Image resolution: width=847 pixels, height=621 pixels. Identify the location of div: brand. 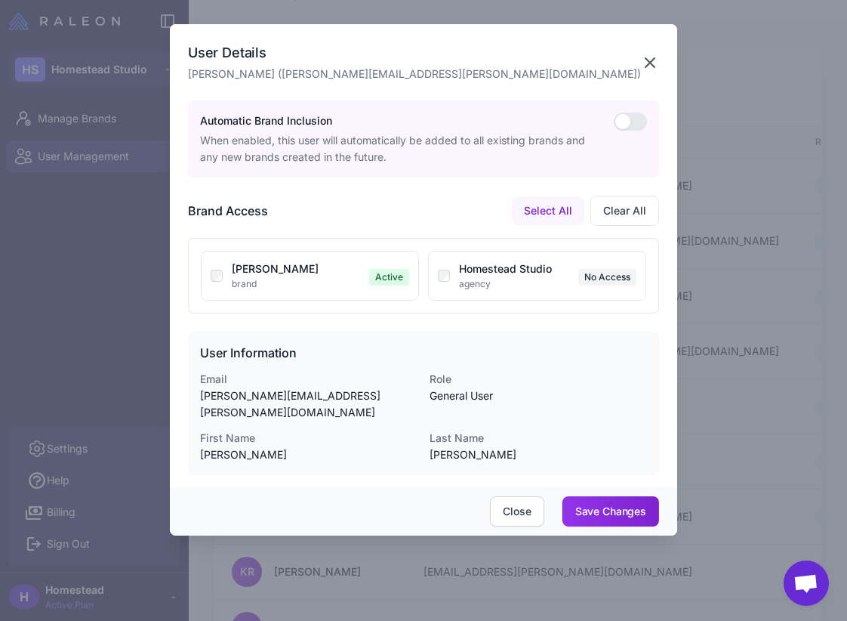
(298, 284).